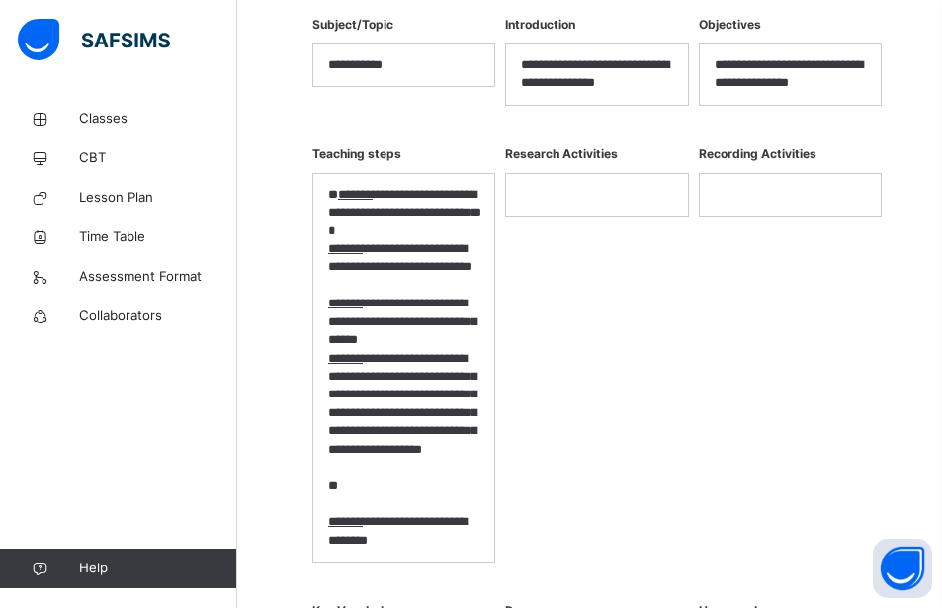 This screenshot has height=608, width=942. Describe the element at coordinates (596, 154) in the screenshot. I see `span: Research Activities` at that location.